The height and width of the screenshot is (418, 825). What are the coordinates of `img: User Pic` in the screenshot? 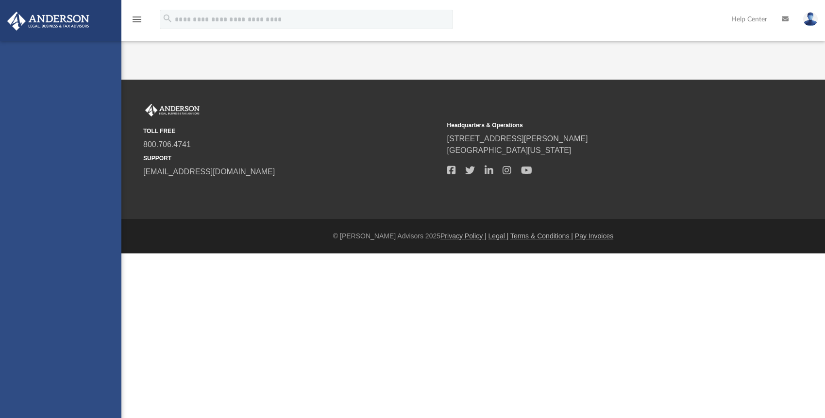 It's located at (810, 19).